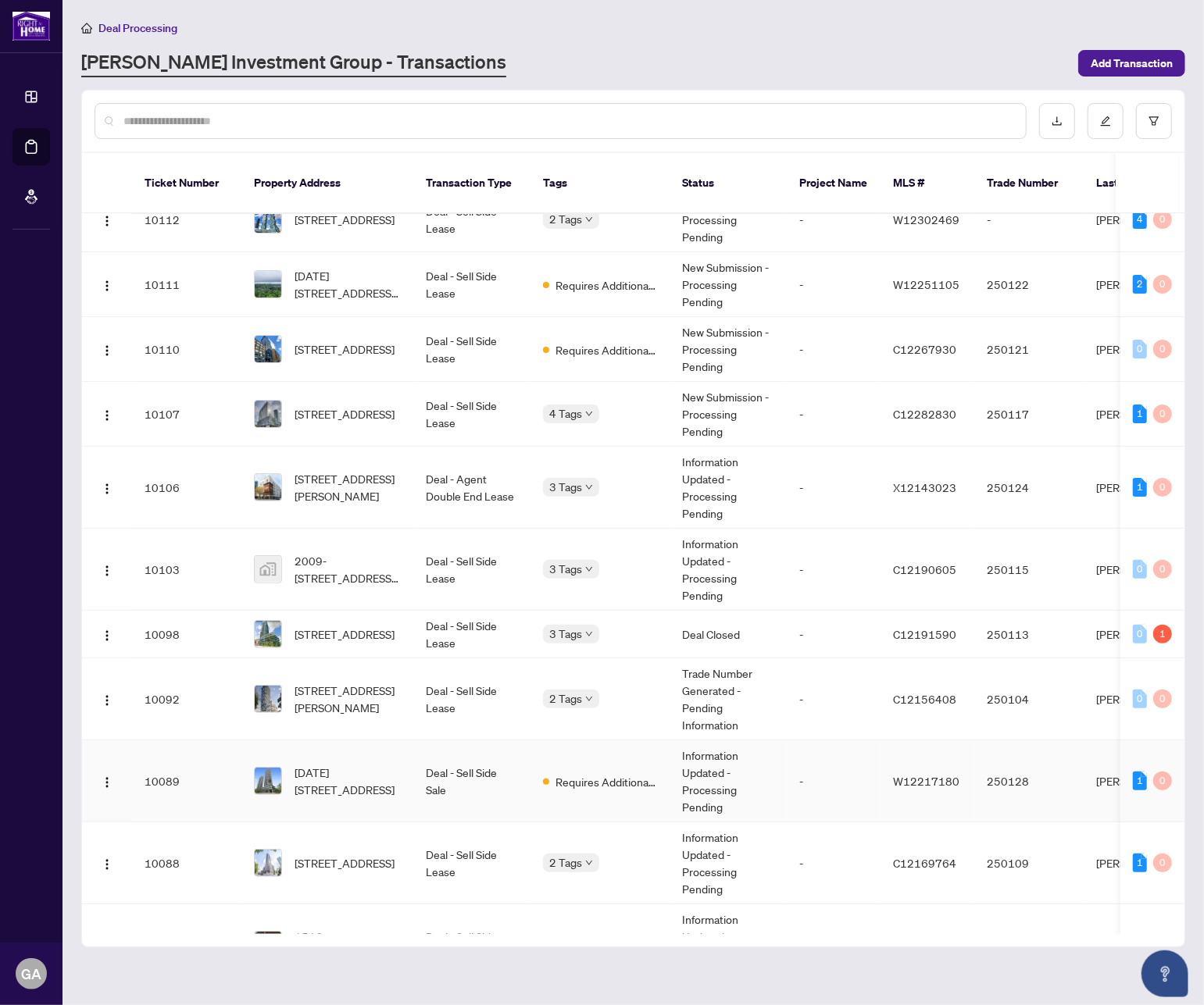  I want to click on span: C12190605, so click(924, 570).